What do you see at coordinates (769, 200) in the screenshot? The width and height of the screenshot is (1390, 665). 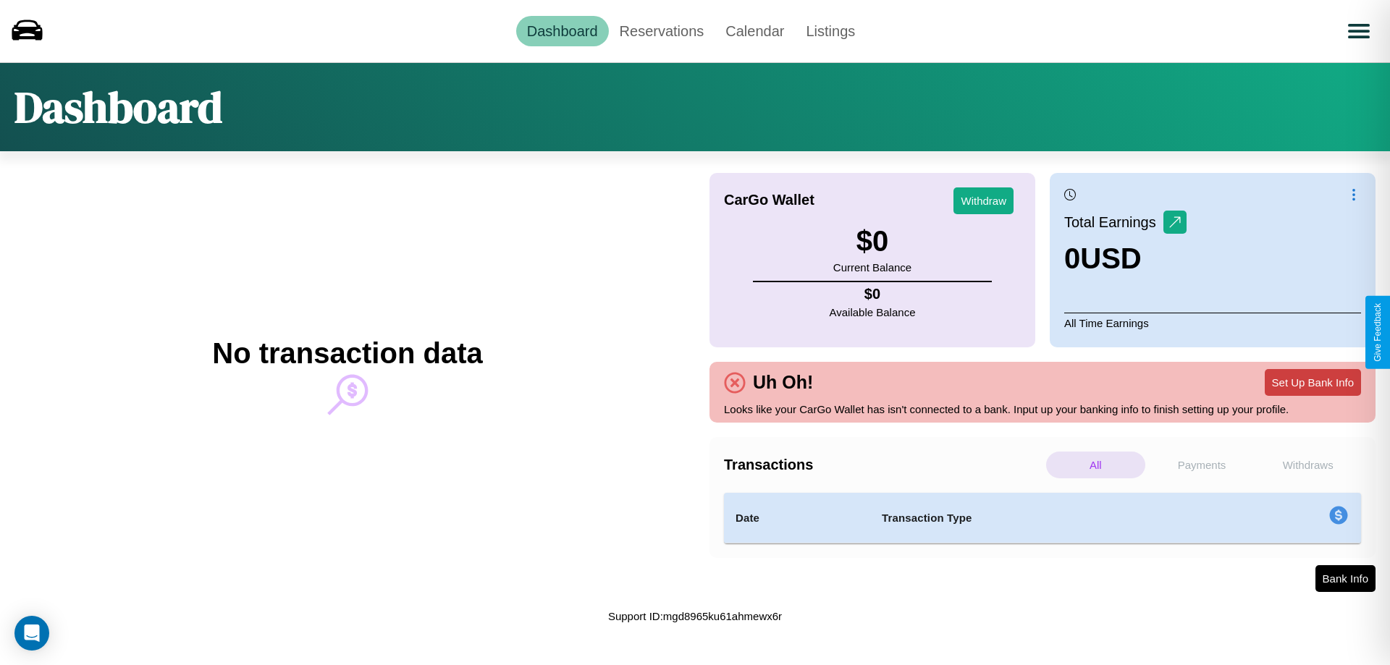 I see `h4: CarGo Wallet` at bounding box center [769, 200].